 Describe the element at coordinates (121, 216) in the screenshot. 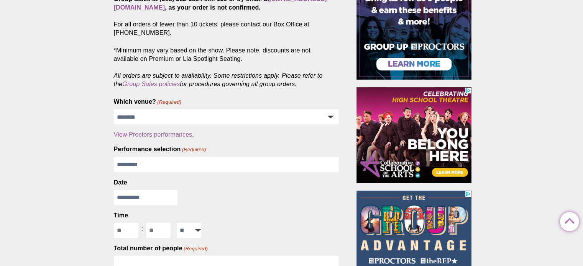

I see `legend: Time` at that location.